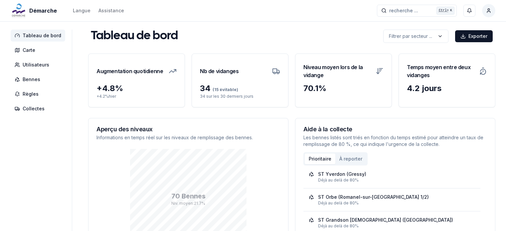 This screenshot has width=506, height=231. Describe the element at coordinates (111, 11) in the screenshot. I see `a: Assistance` at that location.